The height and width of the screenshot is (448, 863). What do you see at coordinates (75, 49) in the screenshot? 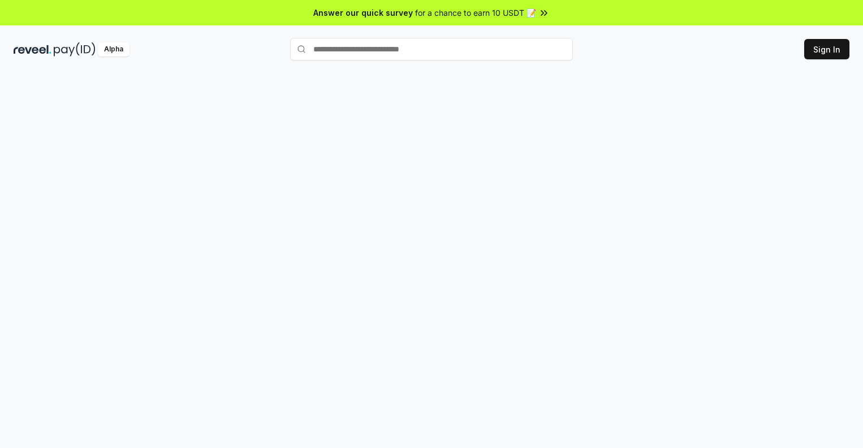
I see `img: pay_id` at bounding box center [75, 49].